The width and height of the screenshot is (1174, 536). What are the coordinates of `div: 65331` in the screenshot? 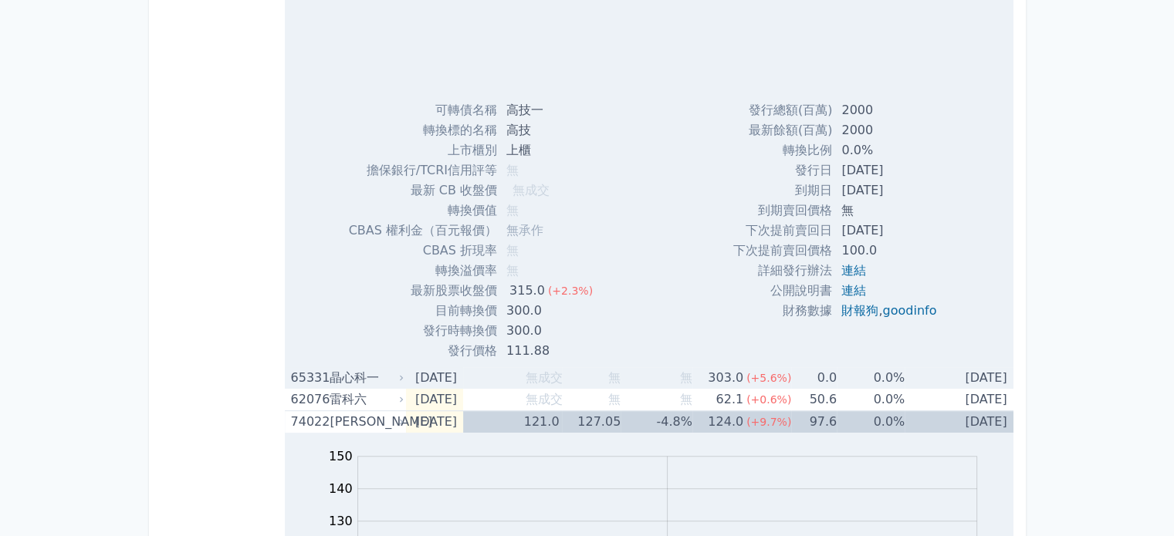 It's located at (309, 378).